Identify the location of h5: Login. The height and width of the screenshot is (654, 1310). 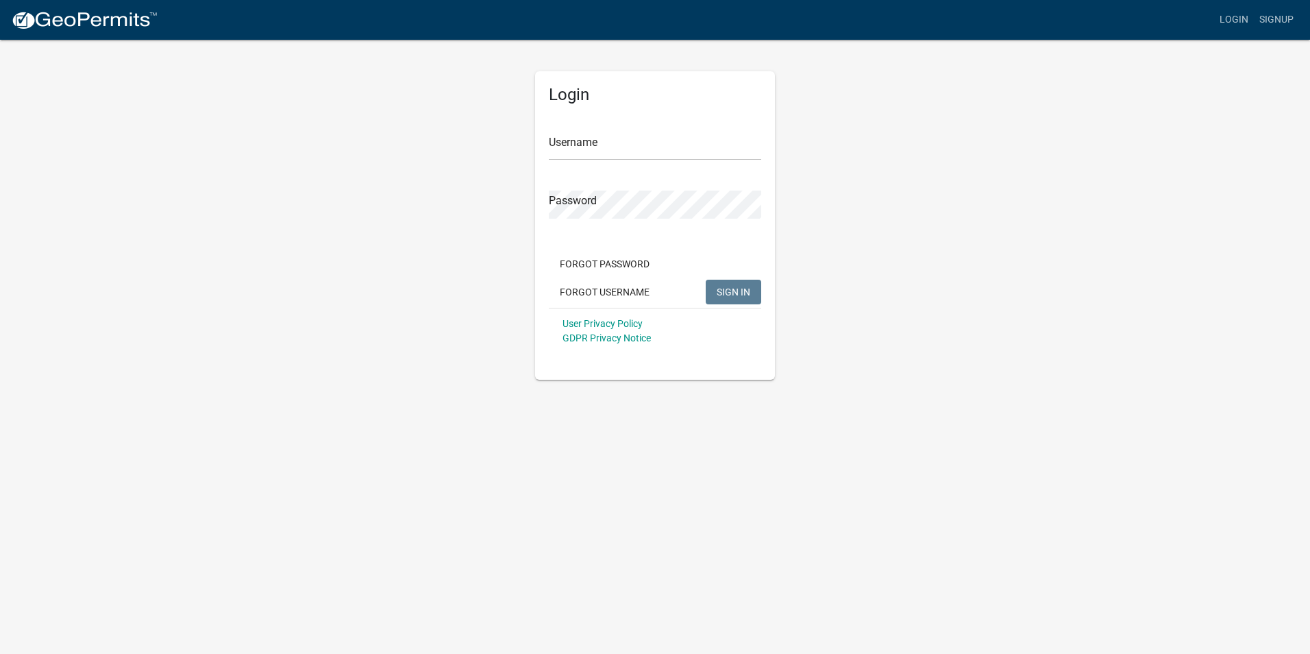
(655, 95).